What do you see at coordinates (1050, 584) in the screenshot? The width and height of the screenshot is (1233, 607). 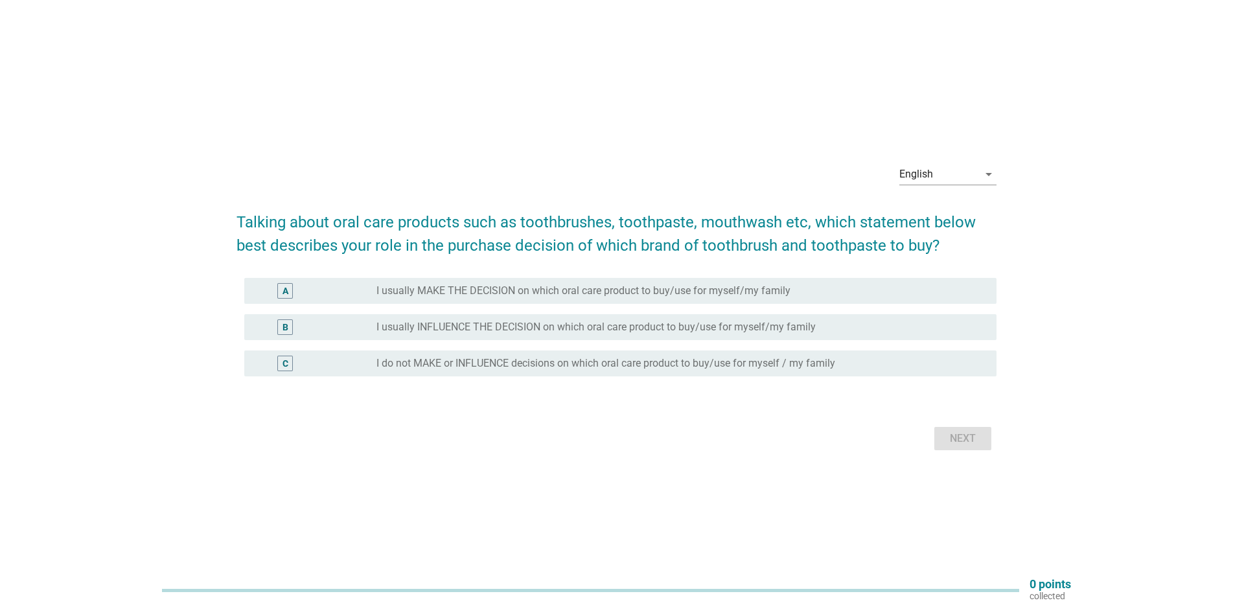 I see `p: 0 points` at bounding box center [1050, 584].